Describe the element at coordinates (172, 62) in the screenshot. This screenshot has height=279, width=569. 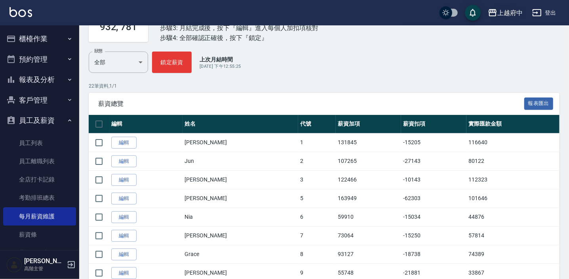
I see `button: 鎖定薪資` at that location.